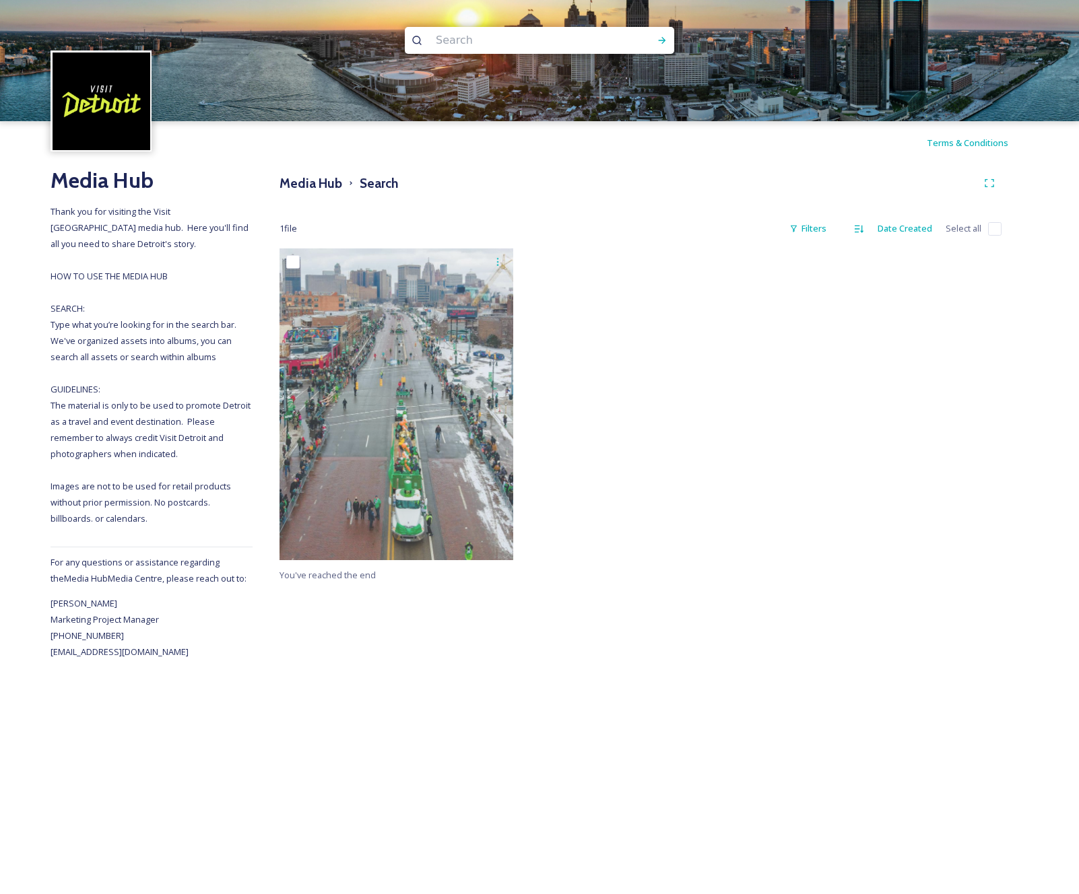 The height and width of the screenshot is (894, 1079). Describe the element at coordinates (288, 228) in the screenshot. I see `span: 1 file` at that location.